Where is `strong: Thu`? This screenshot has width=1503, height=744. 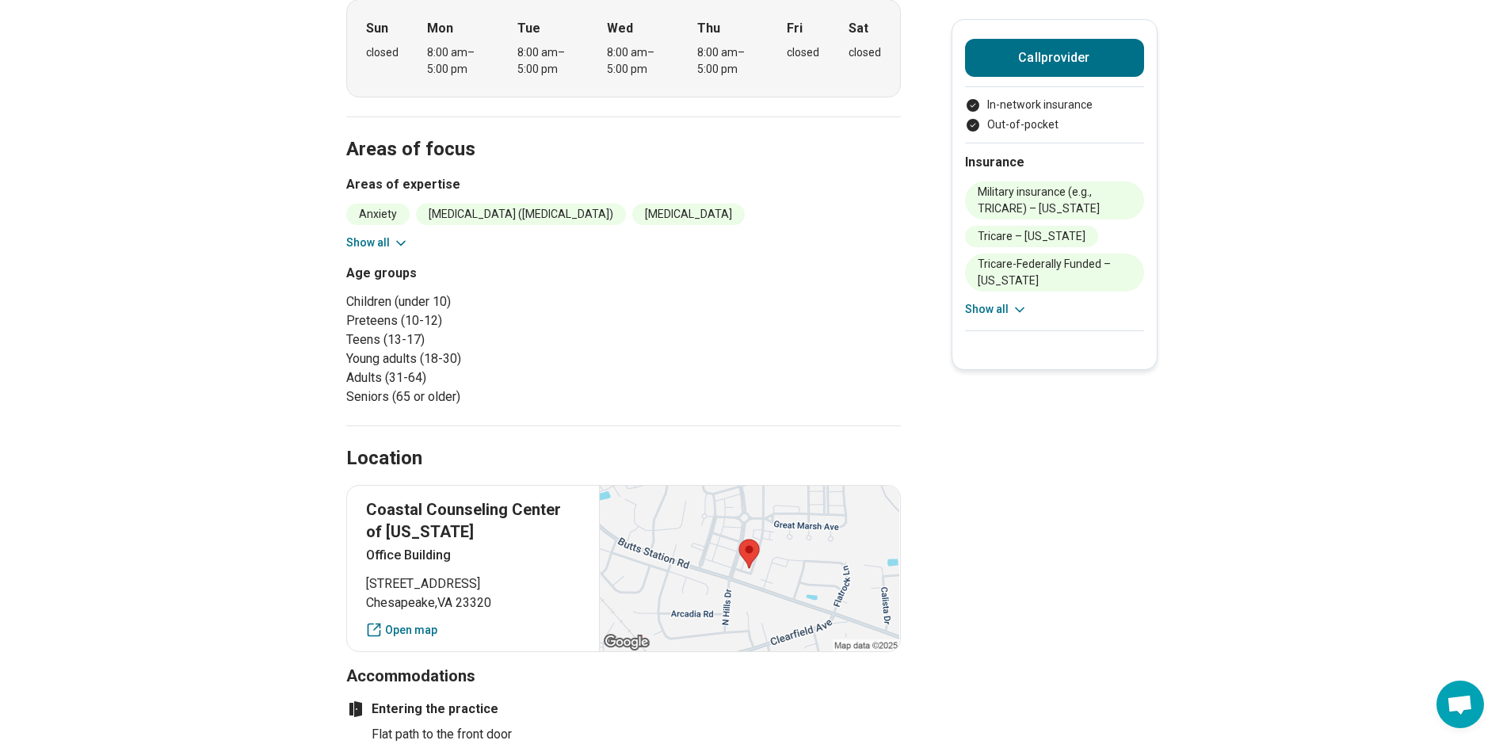 strong: Thu is located at coordinates (708, 29).